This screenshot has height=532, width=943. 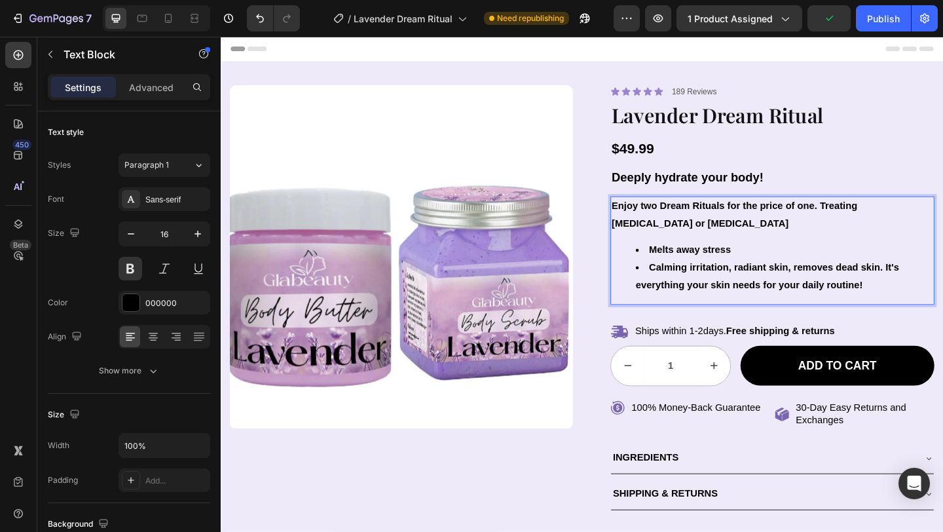 I want to click on li: Melts away stress, so click(x=613, y=232).